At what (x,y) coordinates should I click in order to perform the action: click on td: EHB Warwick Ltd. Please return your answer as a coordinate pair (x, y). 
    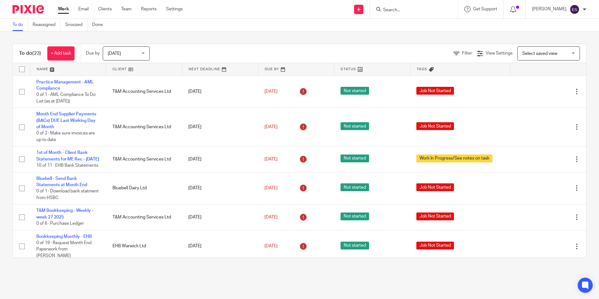
    Looking at the image, I should click on (144, 246).